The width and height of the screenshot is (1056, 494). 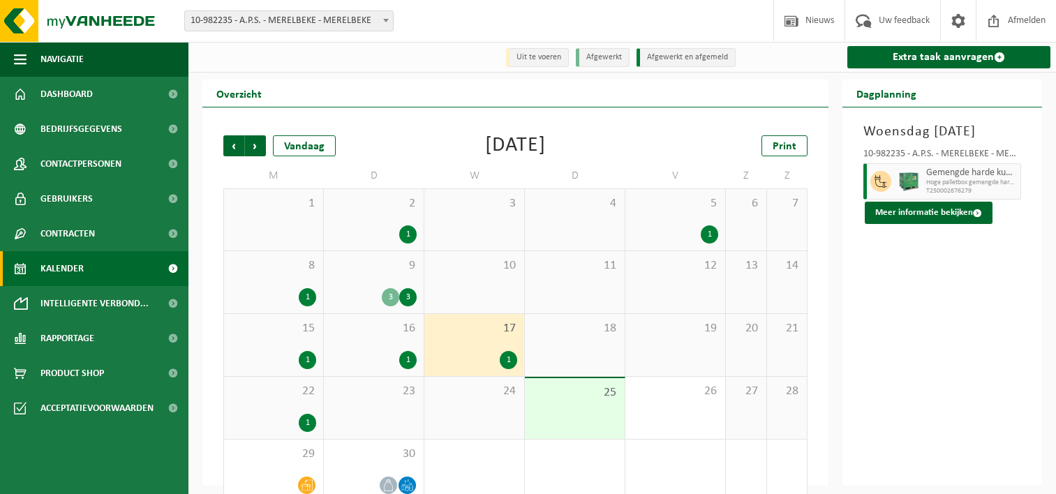 What do you see at coordinates (538, 57) in the screenshot?
I see `li: Uit te voeren` at bounding box center [538, 57].